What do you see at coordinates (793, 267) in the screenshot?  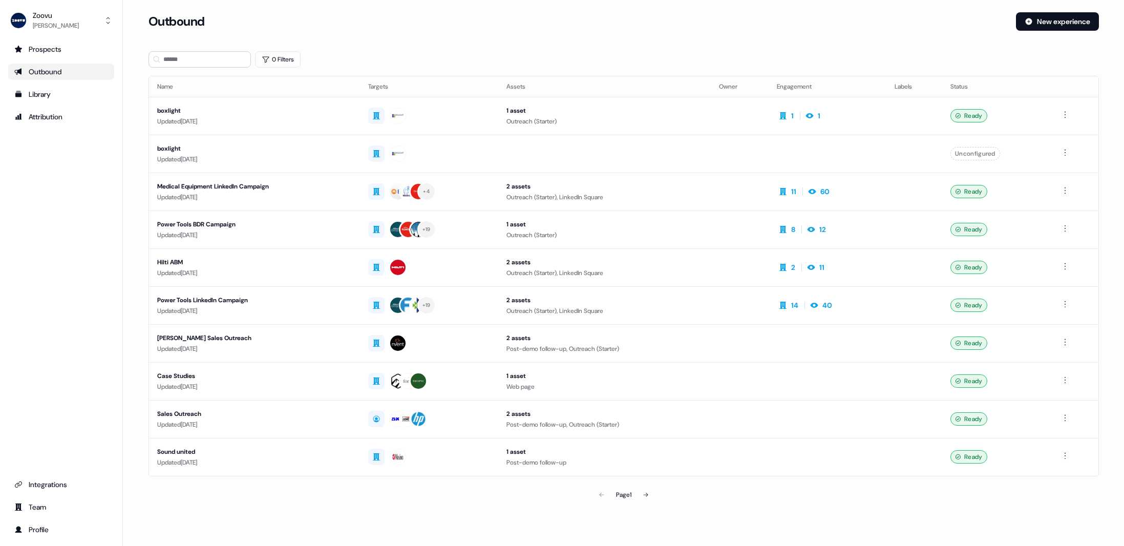 I see `div: 2` at bounding box center [793, 267].